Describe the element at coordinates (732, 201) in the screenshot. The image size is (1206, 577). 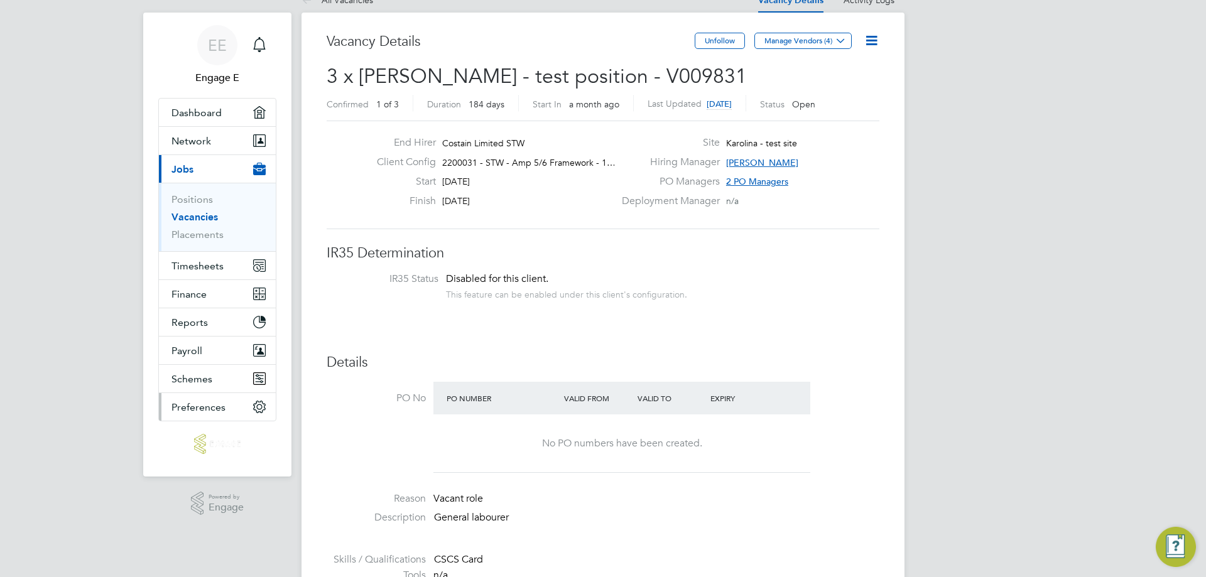
I see `span: n/a` at that location.